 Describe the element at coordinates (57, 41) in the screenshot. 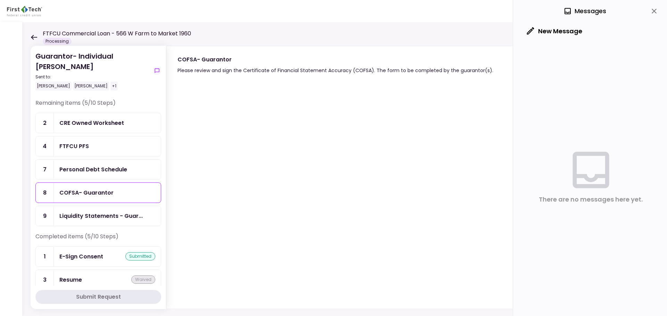

I see `div: Processing` at that location.